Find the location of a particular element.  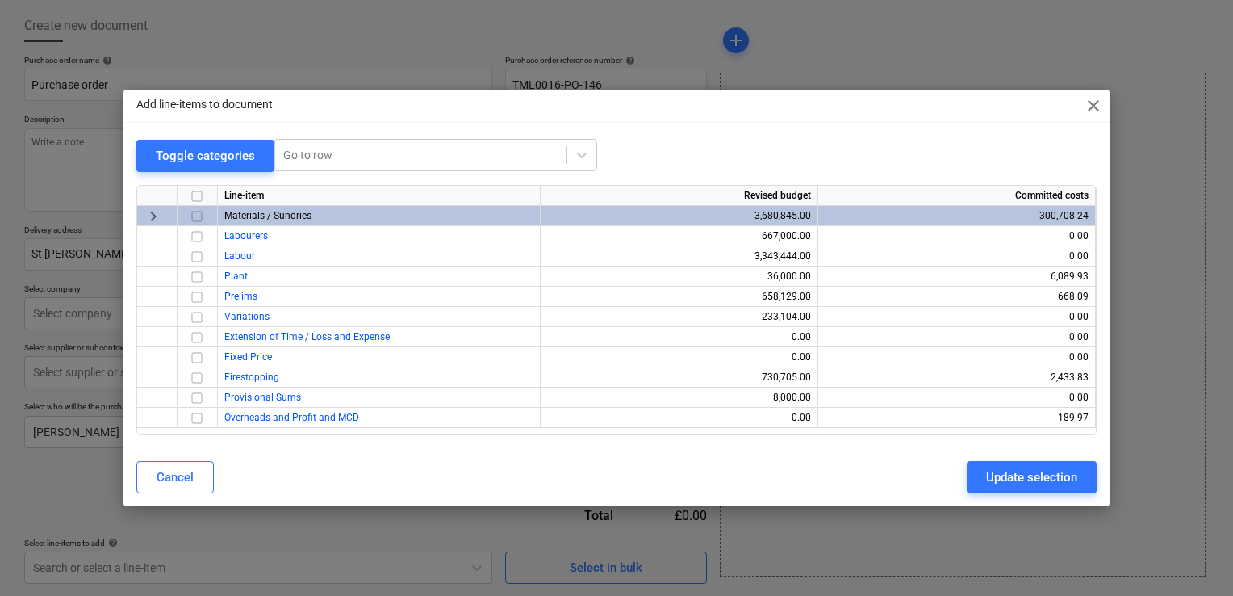

button: Update selection is located at coordinates (1032, 477).